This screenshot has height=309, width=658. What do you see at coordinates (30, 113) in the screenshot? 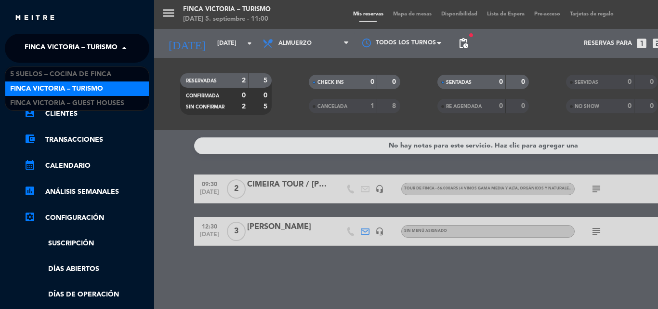
I see `i: account_box` at bounding box center [30, 113].